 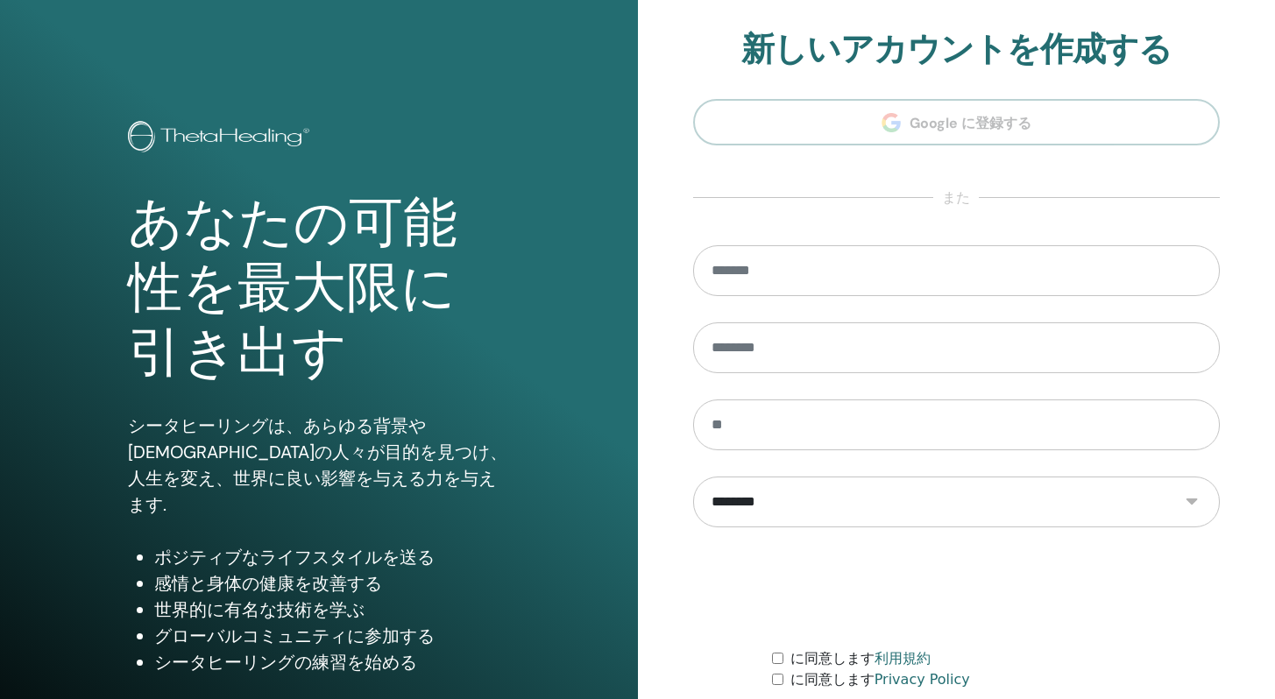 What do you see at coordinates (331, 557) in the screenshot?
I see `li: ポジティブなライフスタイルを送る` at bounding box center [331, 557].